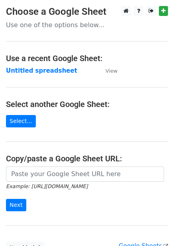 Image resolution: width=174 pixels, height=246 pixels. What do you see at coordinates (85, 174) in the screenshot?
I see `input: Paste your Google Sheet URL here` at bounding box center [85, 174].